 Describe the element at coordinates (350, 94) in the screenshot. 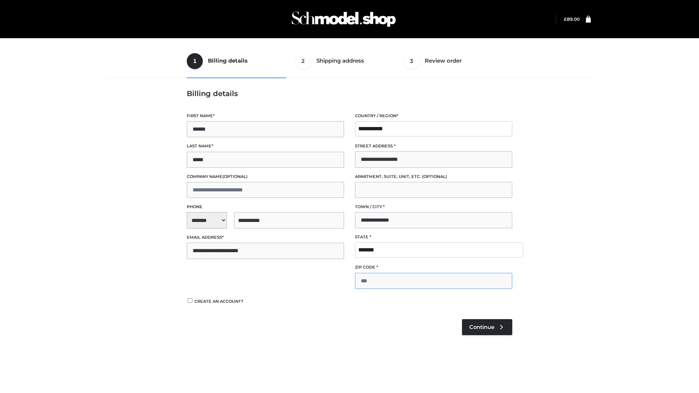

I see `h3: Billing details` at that location.